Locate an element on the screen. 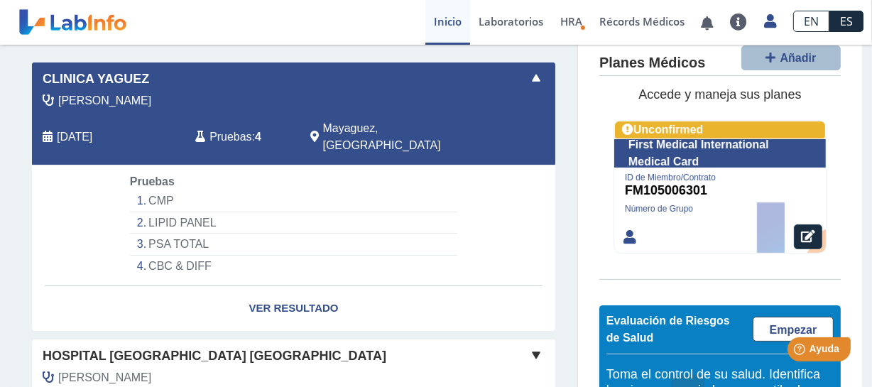 This screenshot has height=387, width=872. a: Ver Resultado is located at coordinates (293, 308).